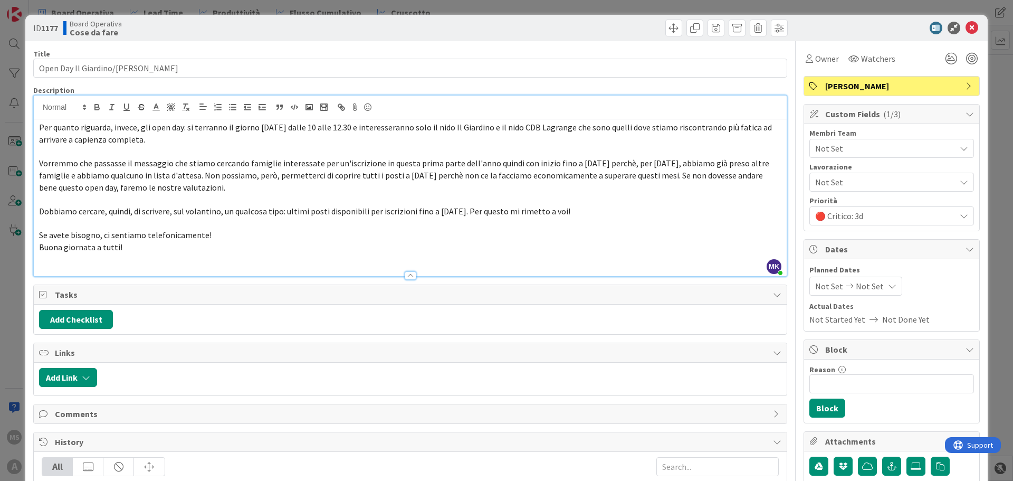 The image size is (1013, 481). What do you see at coordinates (57, 466) in the screenshot?
I see `div: All` at bounding box center [57, 466].